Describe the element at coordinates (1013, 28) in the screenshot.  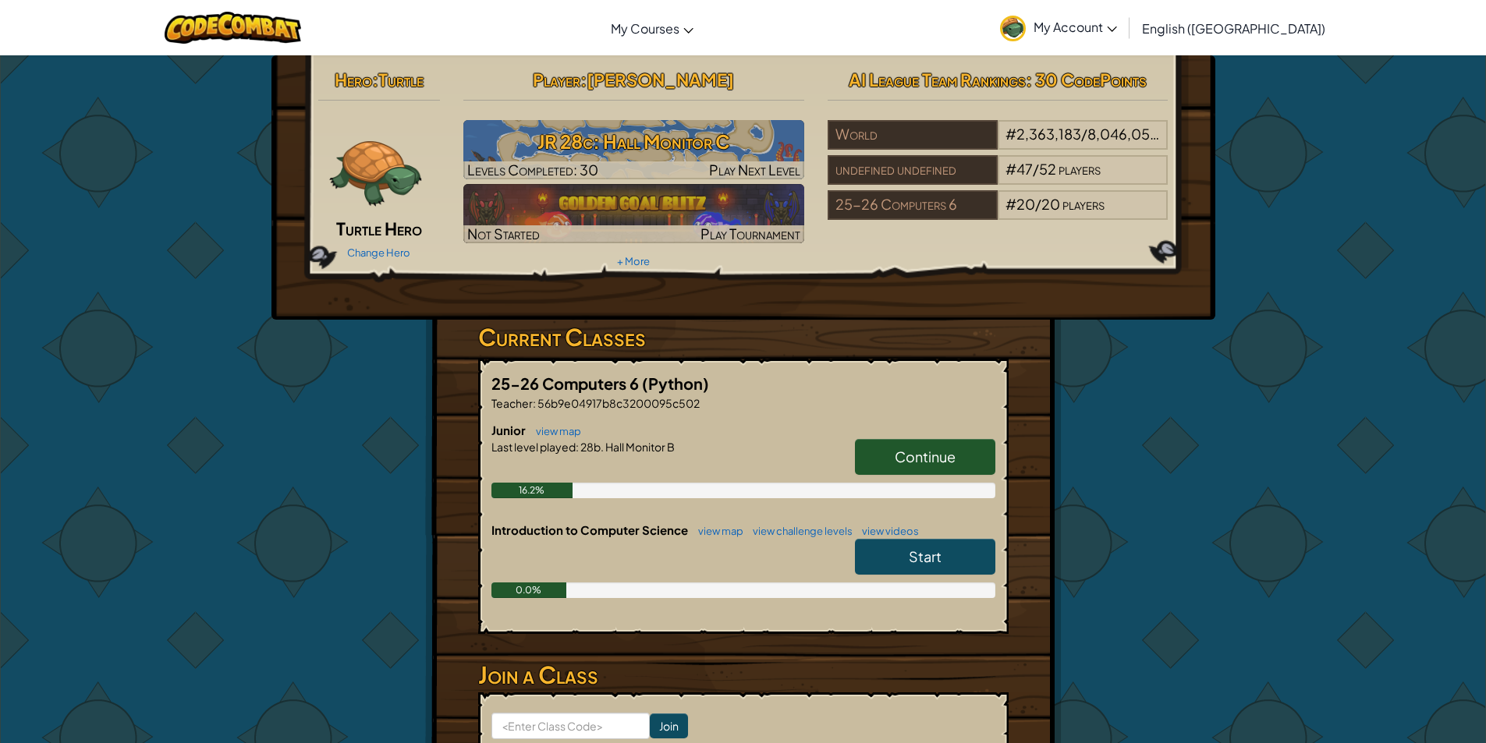
I see `img: avatar` at that location.